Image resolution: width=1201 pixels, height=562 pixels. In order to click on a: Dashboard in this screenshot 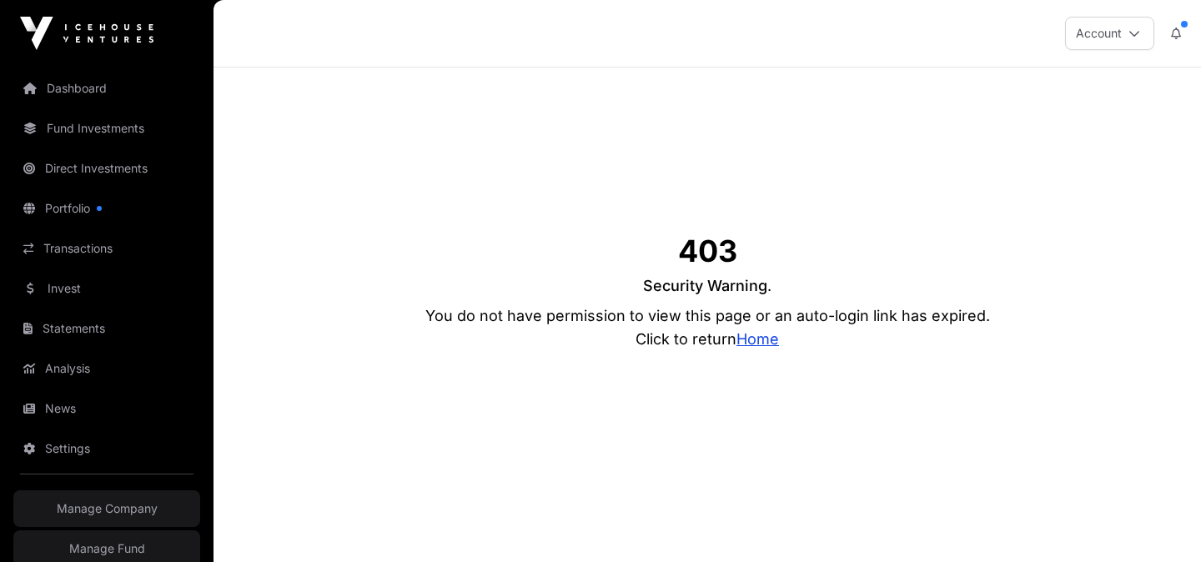, I will do `click(107, 88)`.